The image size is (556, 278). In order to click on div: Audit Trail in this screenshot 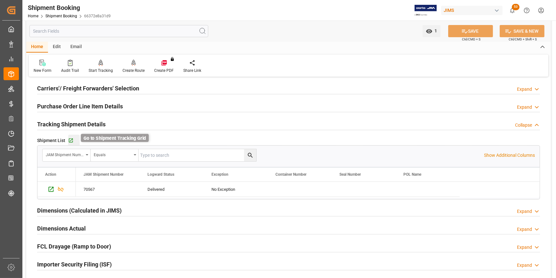, I will do `click(70, 70)`.